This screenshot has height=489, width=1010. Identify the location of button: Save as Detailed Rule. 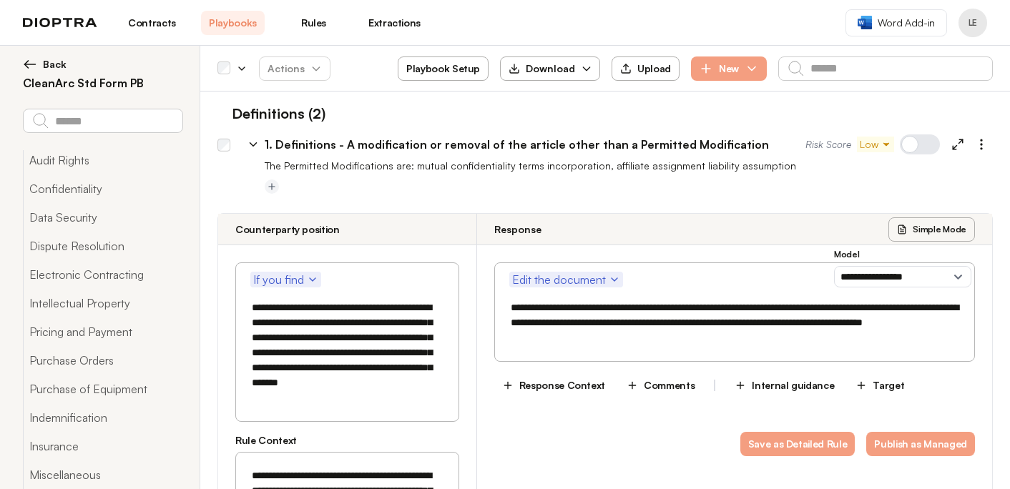
(798, 444).